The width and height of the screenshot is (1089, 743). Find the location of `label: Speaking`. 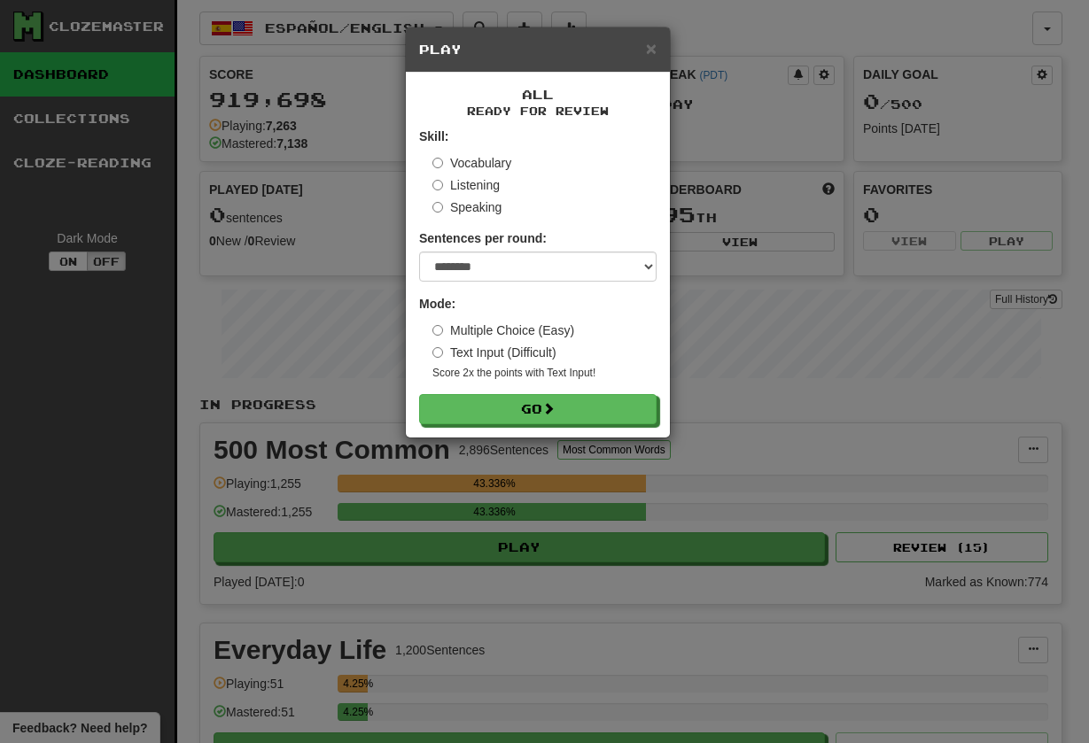

label: Speaking is located at coordinates (467, 207).